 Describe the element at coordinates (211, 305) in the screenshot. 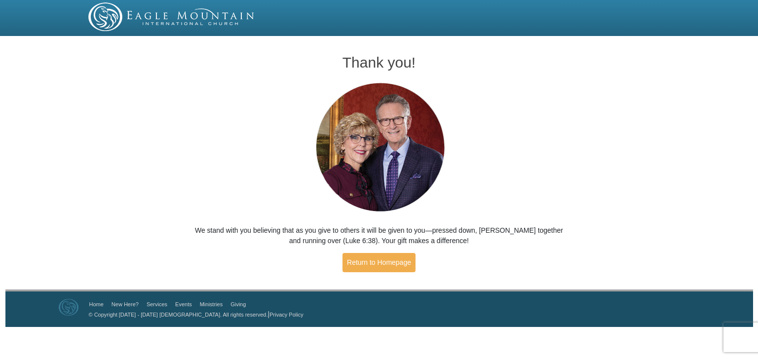

I see `a: Ministries` at that location.